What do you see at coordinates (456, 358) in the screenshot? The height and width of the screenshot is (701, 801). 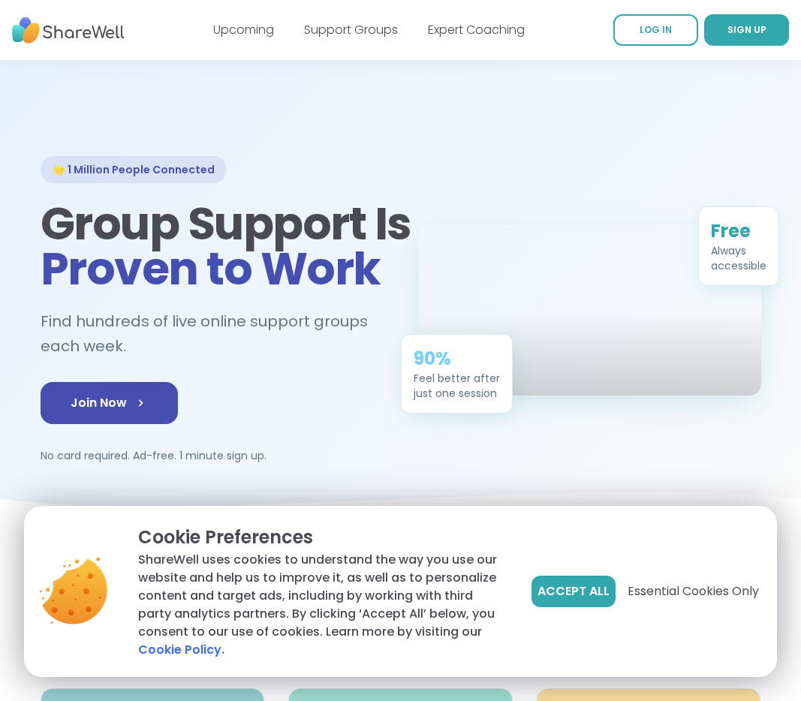 I see `div: 90%` at bounding box center [456, 358].